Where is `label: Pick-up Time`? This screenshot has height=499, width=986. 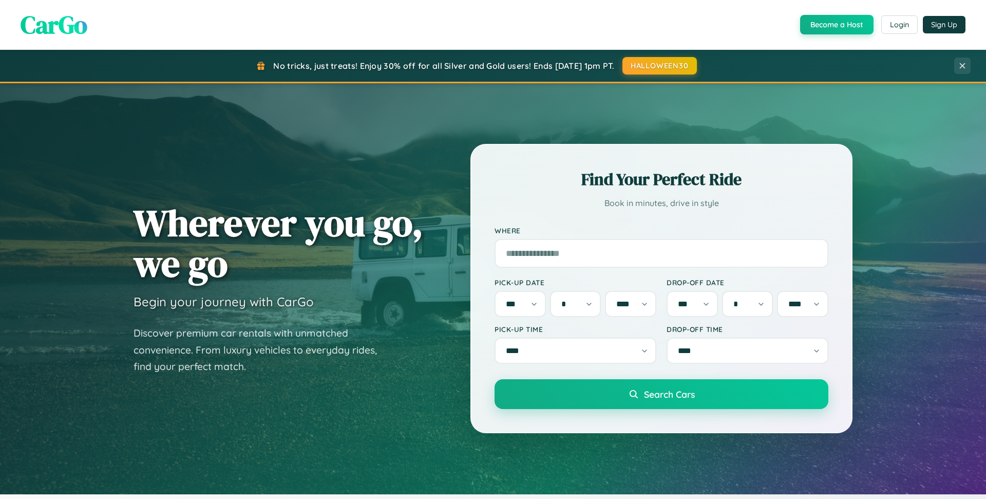 label: Pick-up Time is located at coordinates (575, 329).